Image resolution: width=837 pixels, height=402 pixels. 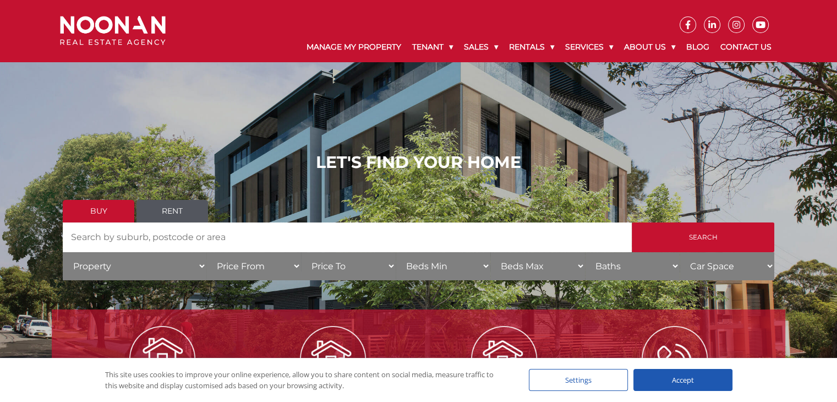 I want to click on img: Manage my Property, so click(x=162, y=359).